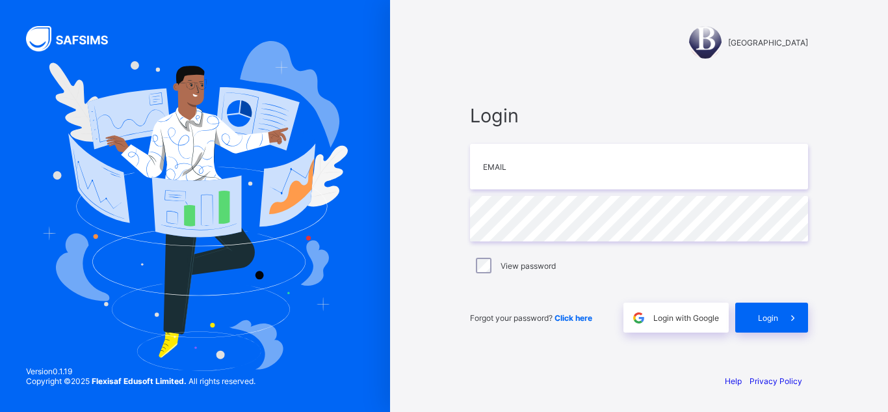 Image resolution: width=888 pixels, height=412 pixels. Describe the element at coordinates (528, 265) in the screenshot. I see `label: View password` at that location.